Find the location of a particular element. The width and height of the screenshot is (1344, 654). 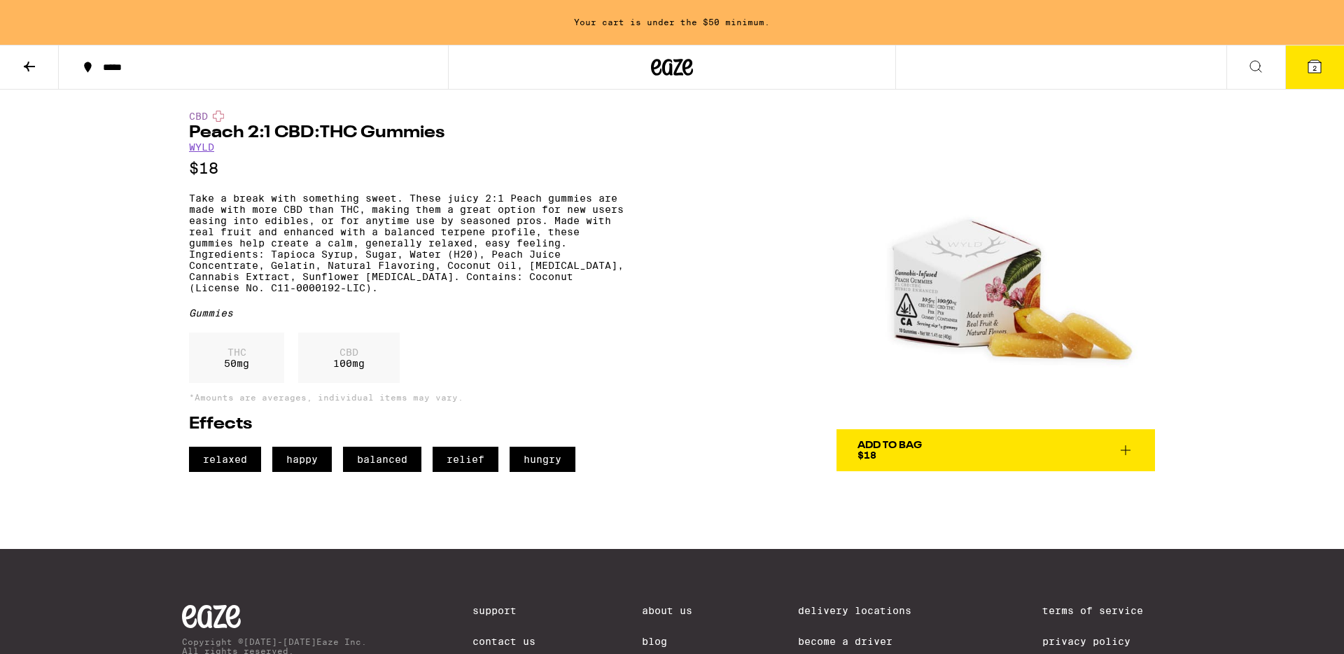

p: *Amounts are averages, individual items may vary. is located at coordinates (406, 397).